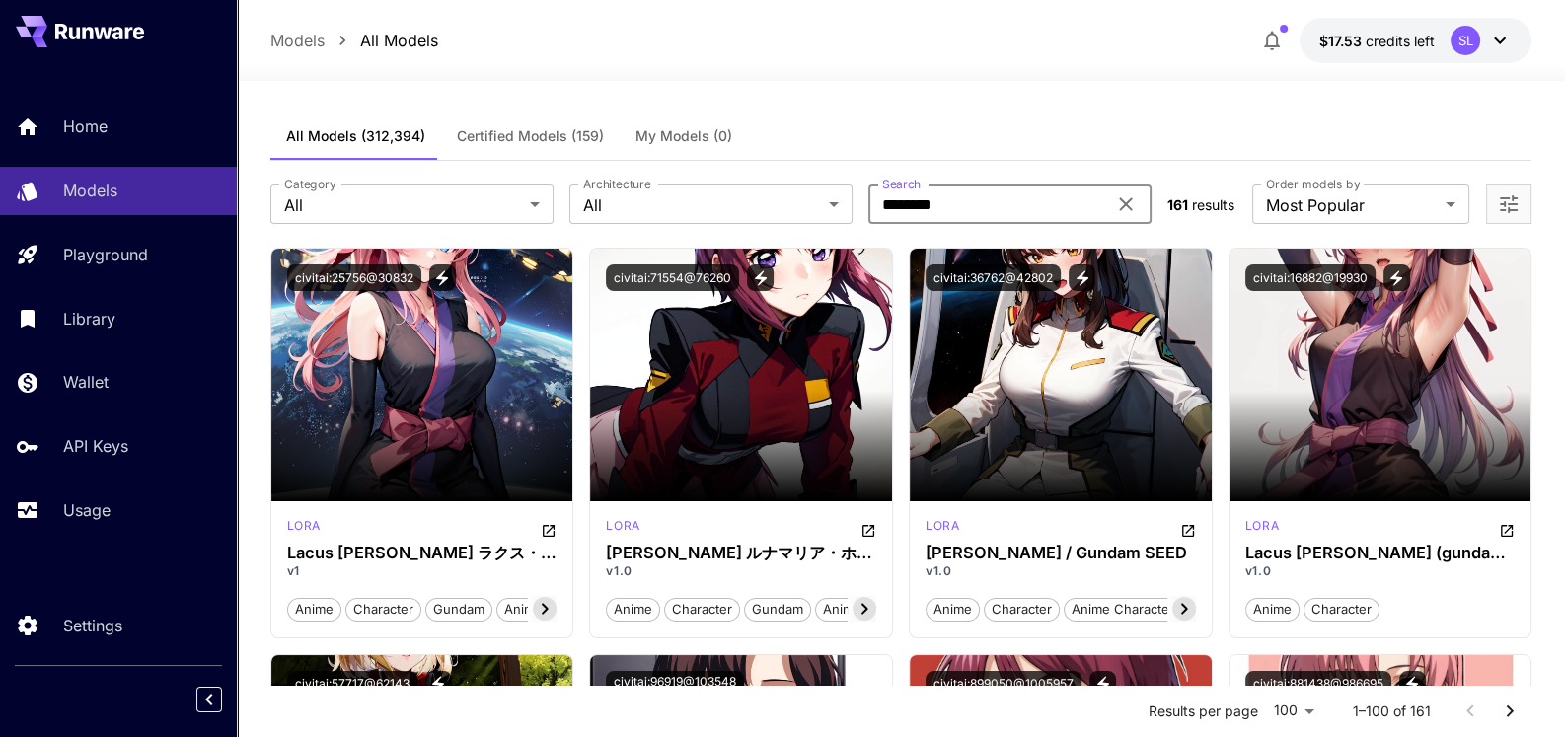  Describe the element at coordinates (1061, 553) in the screenshot. I see `div: Murrue Ramius マリュー・ラミアス / Gundam SEED` at that location.